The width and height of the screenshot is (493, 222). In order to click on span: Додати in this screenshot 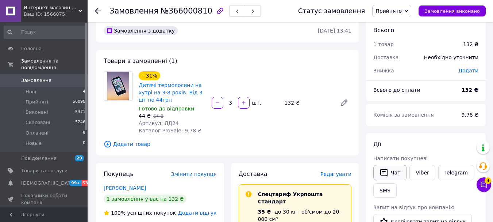, I will do `click(468, 70)`.